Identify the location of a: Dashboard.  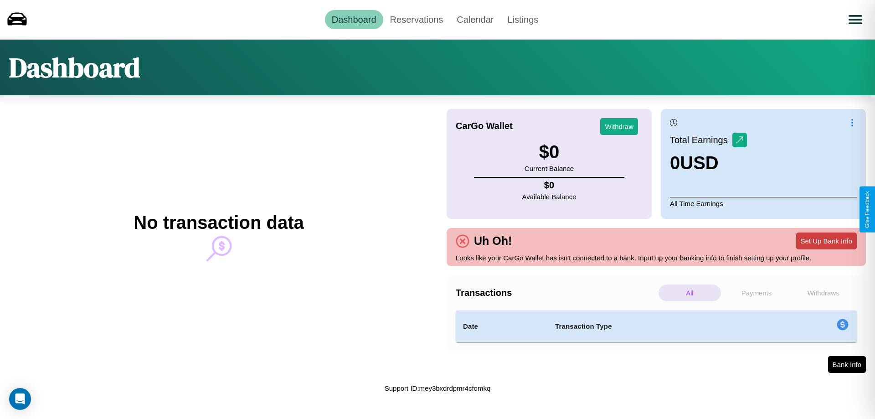
(354, 20).